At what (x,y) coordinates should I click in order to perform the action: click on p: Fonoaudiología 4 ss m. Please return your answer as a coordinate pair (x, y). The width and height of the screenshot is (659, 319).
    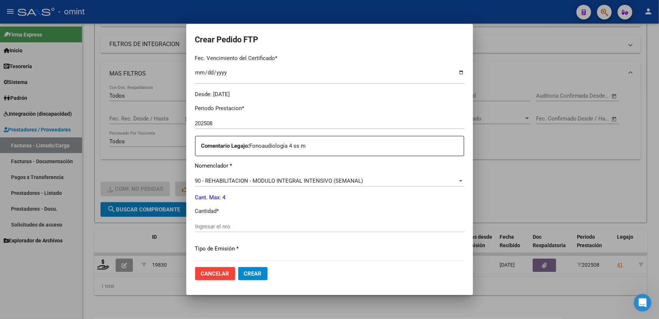
    Looking at the image, I should click on (332, 146).